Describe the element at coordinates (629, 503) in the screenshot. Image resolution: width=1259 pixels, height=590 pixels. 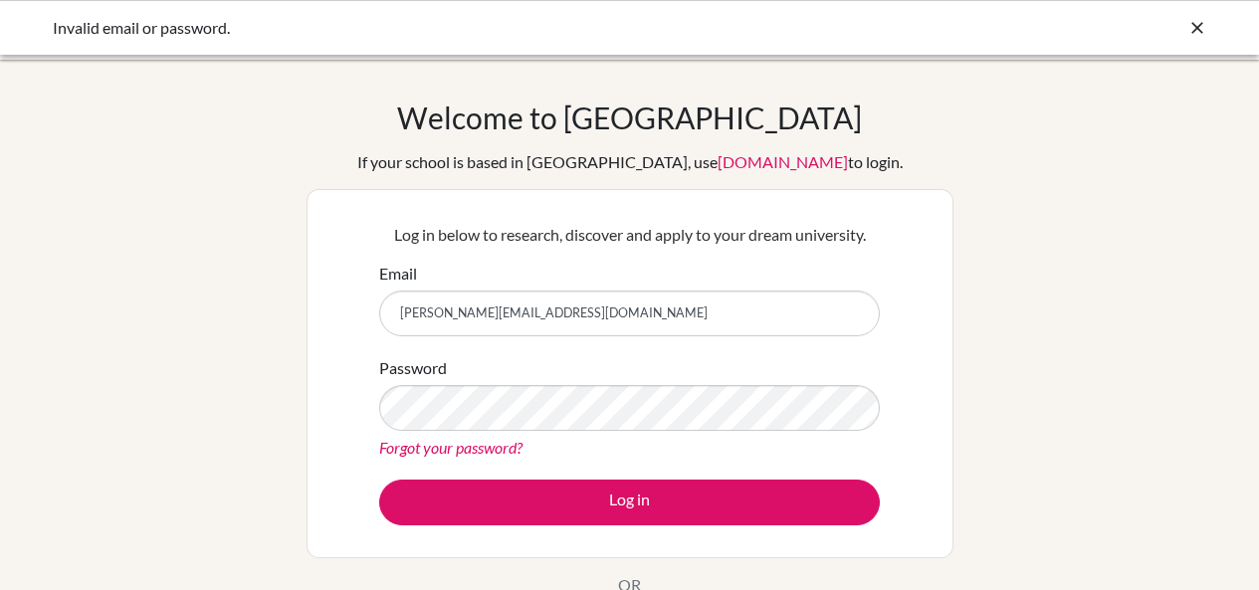
I see `button: Log in` at that location.